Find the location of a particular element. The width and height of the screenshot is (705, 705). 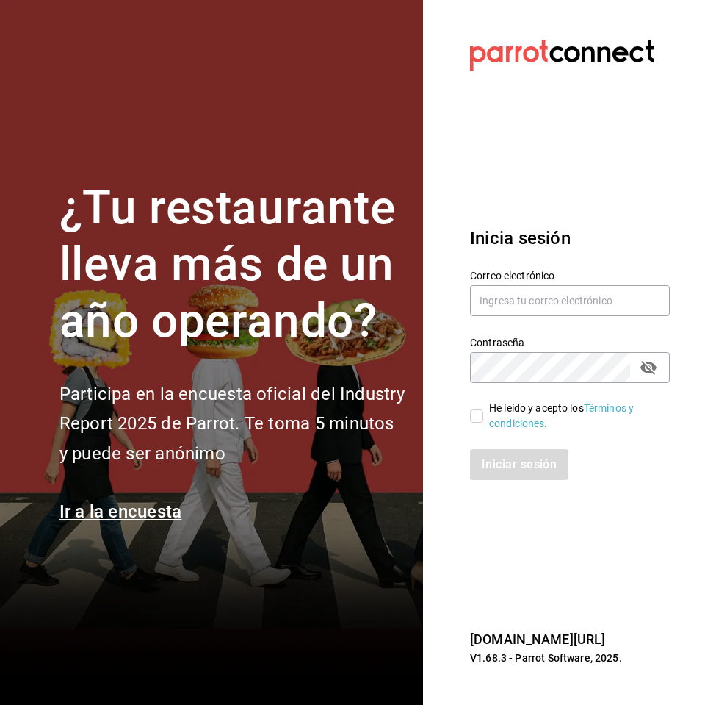

button: passwordField is located at coordinates (649, 367).